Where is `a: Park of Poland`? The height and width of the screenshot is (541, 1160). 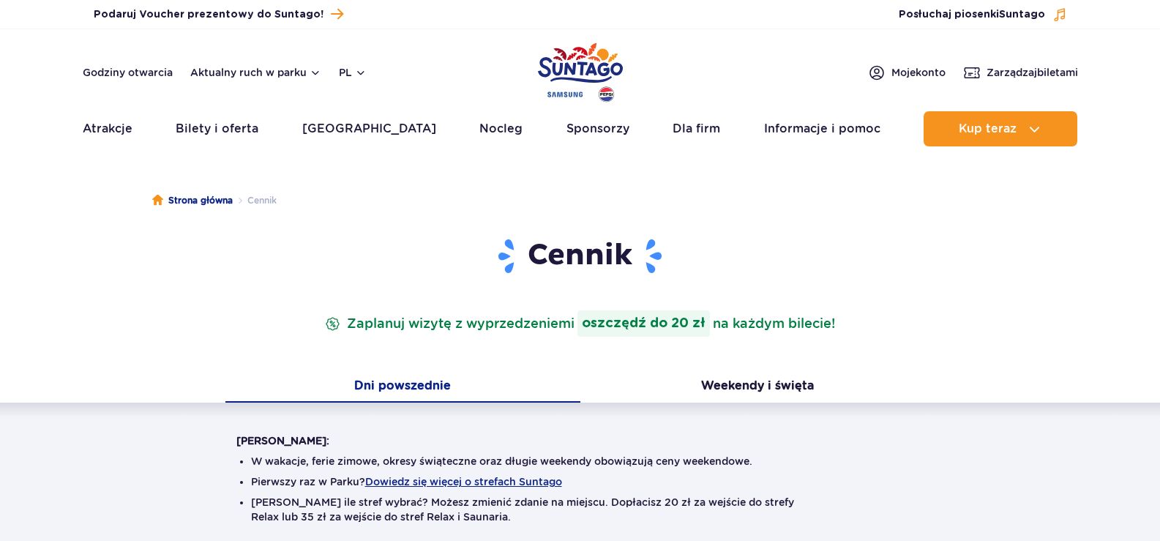 a: Park of Poland is located at coordinates (581, 70).